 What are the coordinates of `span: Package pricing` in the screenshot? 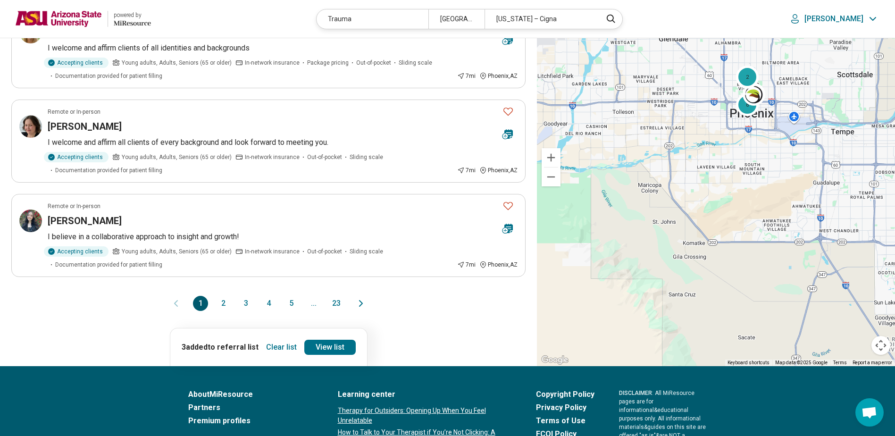 It's located at (328, 63).